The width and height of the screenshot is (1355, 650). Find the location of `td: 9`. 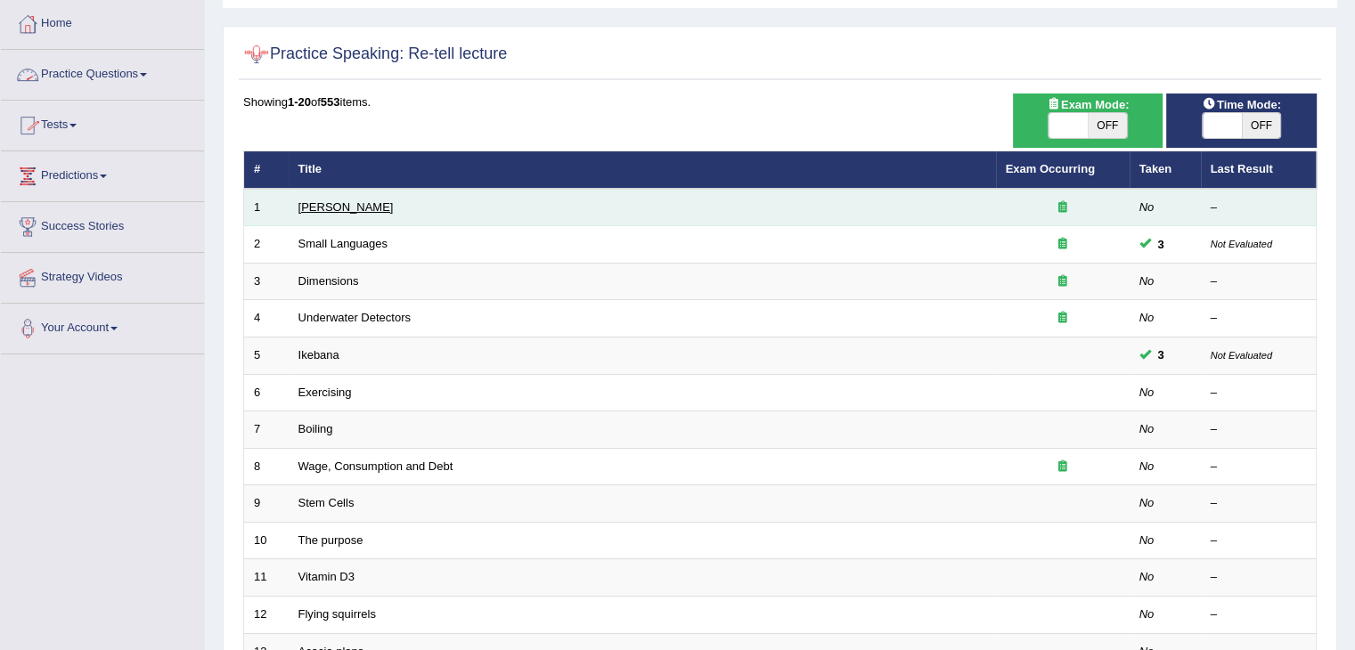

td: 9 is located at coordinates (266, 504).